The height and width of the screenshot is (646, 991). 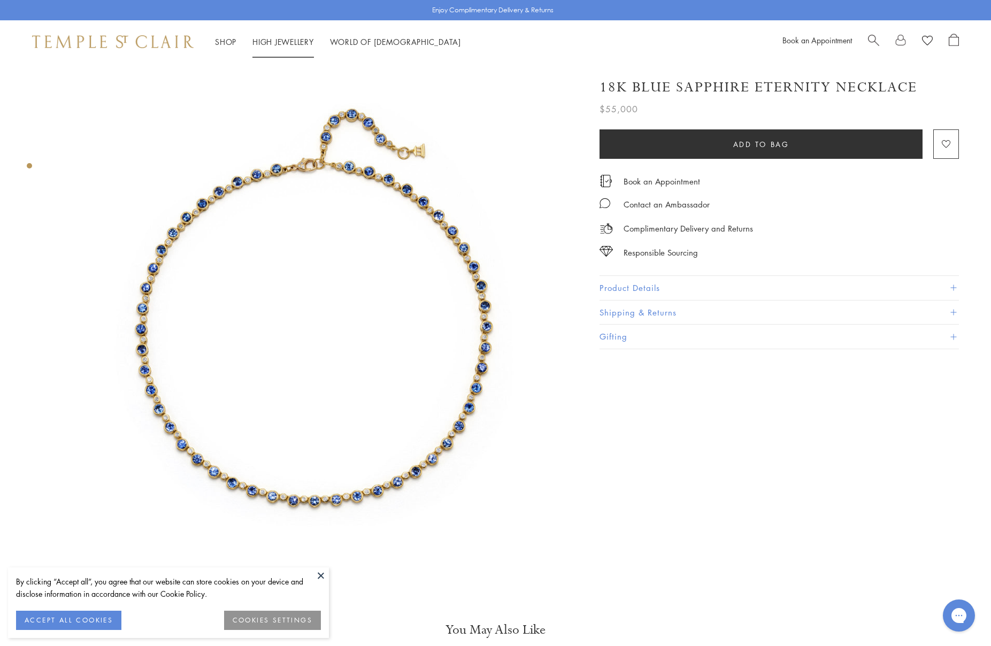 I want to click on p: Complimentary Delivery and Returns, so click(x=688, y=228).